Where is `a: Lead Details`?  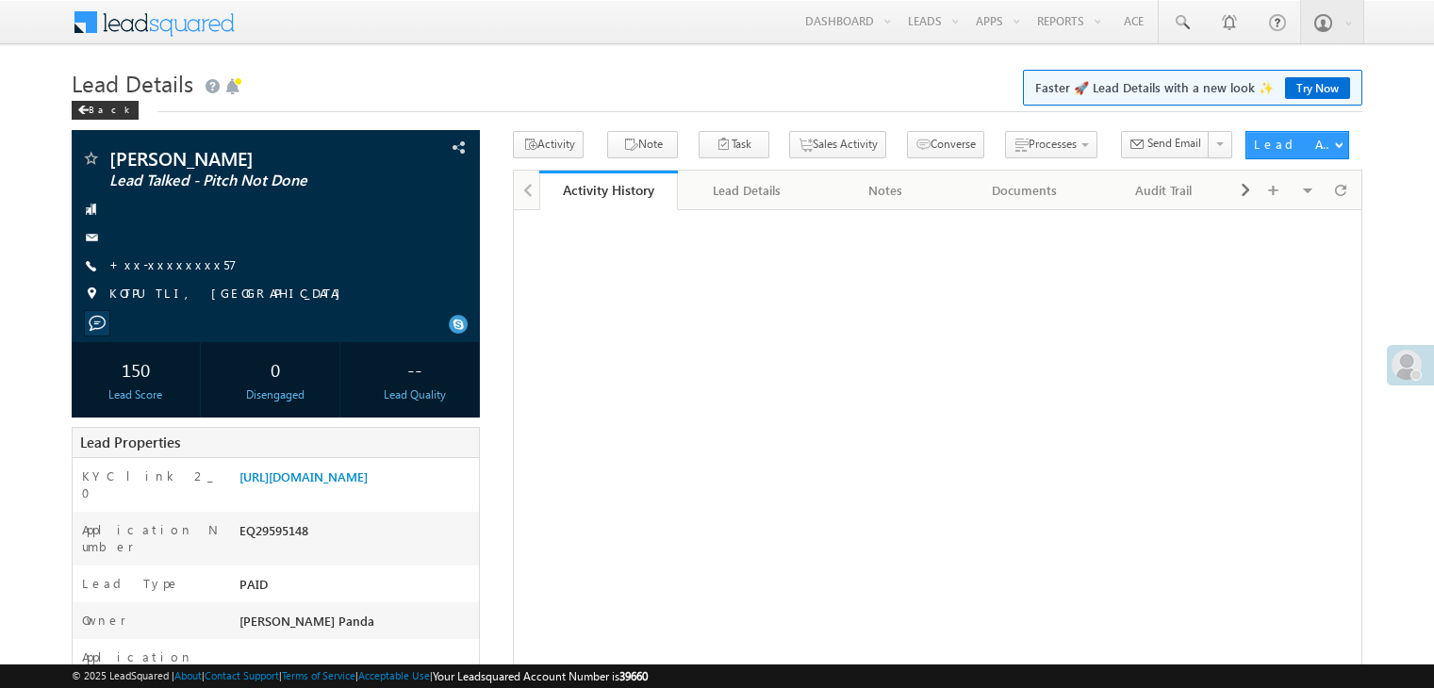
a: Lead Details is located at coordinates (747, 190).